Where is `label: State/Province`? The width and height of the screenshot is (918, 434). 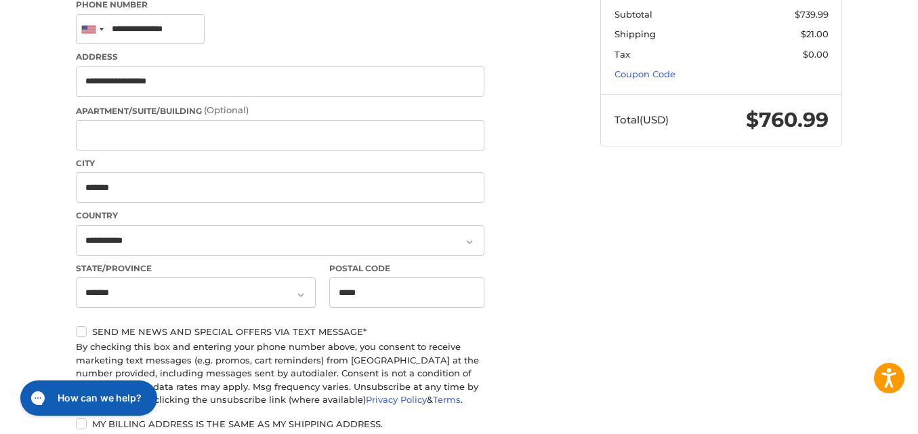
label: State/Province is located at coordinates (196, 268).